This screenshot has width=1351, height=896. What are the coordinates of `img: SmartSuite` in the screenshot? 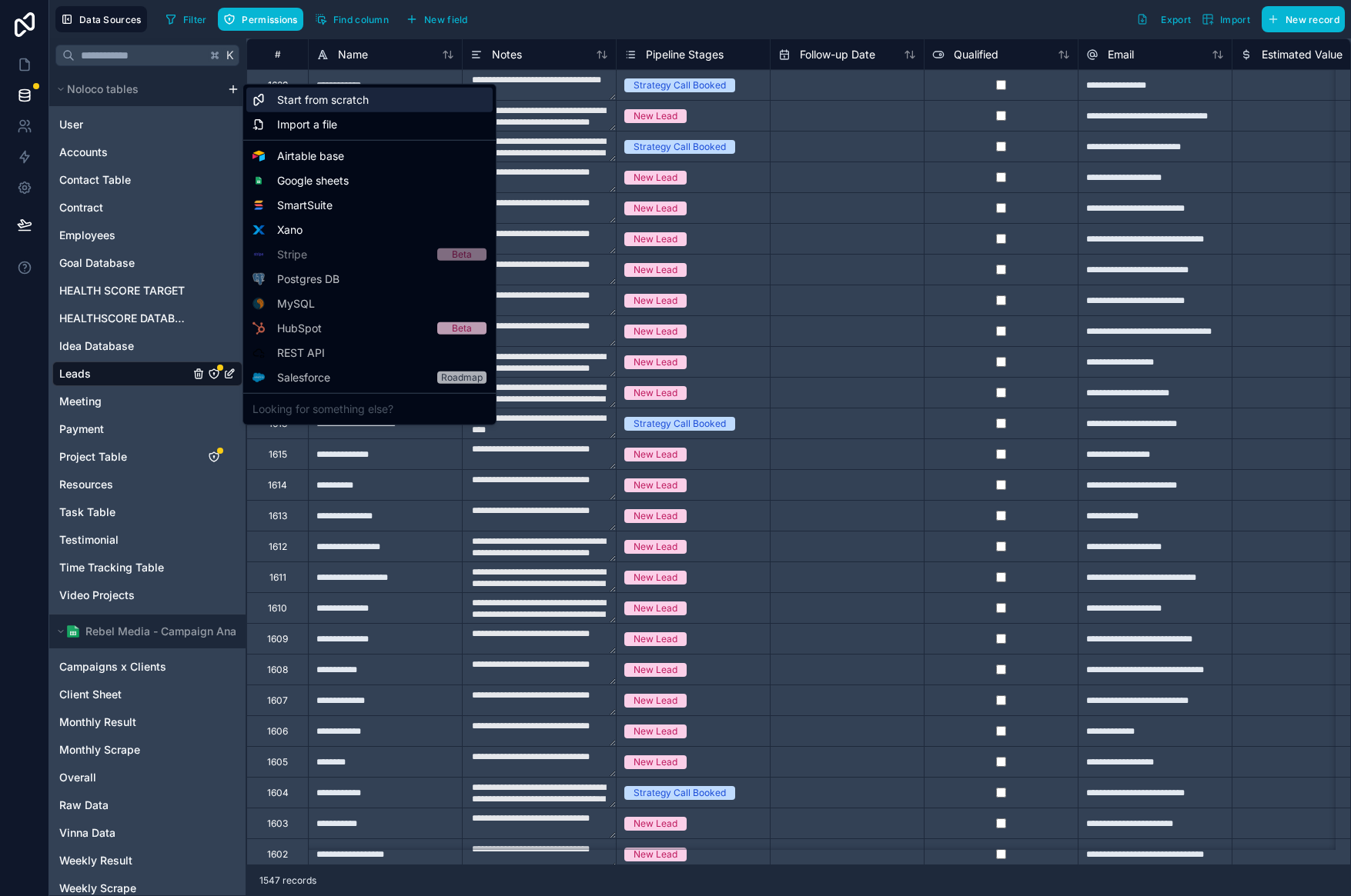 It's located at (259, 206).